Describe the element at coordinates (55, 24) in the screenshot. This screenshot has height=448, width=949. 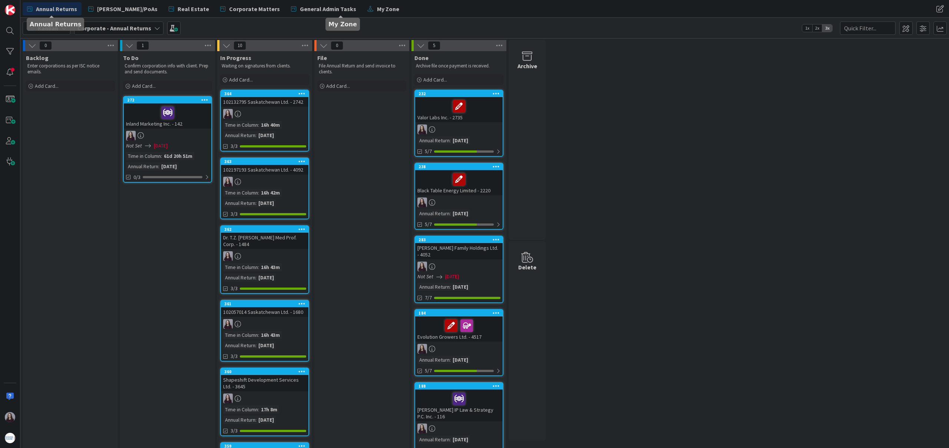
I see `h5: Annual Returns` at that location.